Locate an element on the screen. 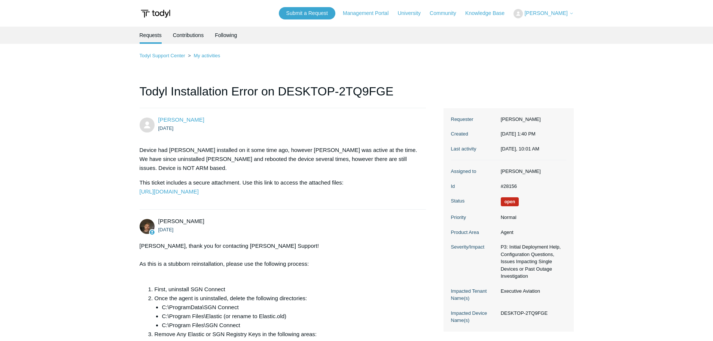 Image resolution: width=713 pixels, height=341 pixels. dt: Product Area is located at coordinates (474, 232).